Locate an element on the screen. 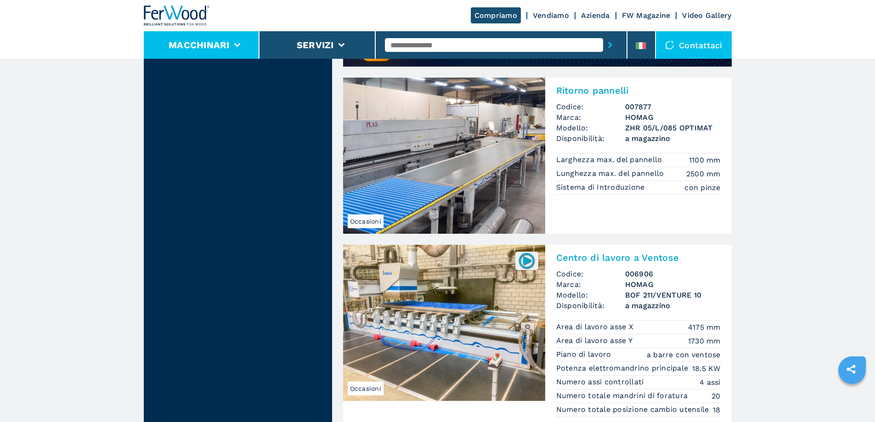  p: Potenza elettromandrino principale is located at coordinates (623, 368).